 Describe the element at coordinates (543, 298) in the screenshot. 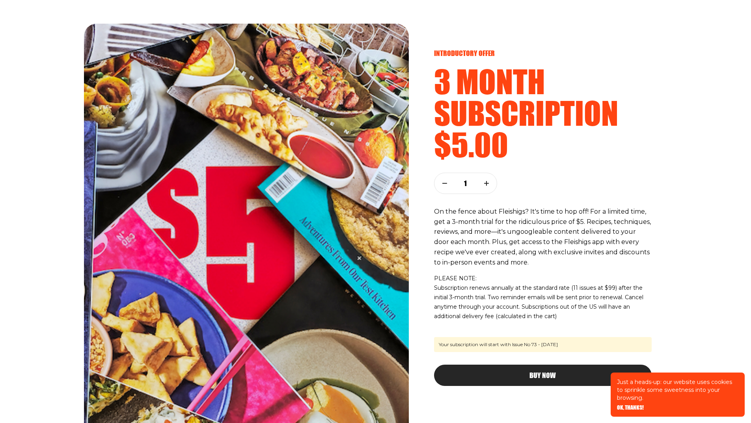

I see `p: PLEASE NOTE: Subscription renews annually at the standard rate (11 issues at $99) after the initi...` at that location.